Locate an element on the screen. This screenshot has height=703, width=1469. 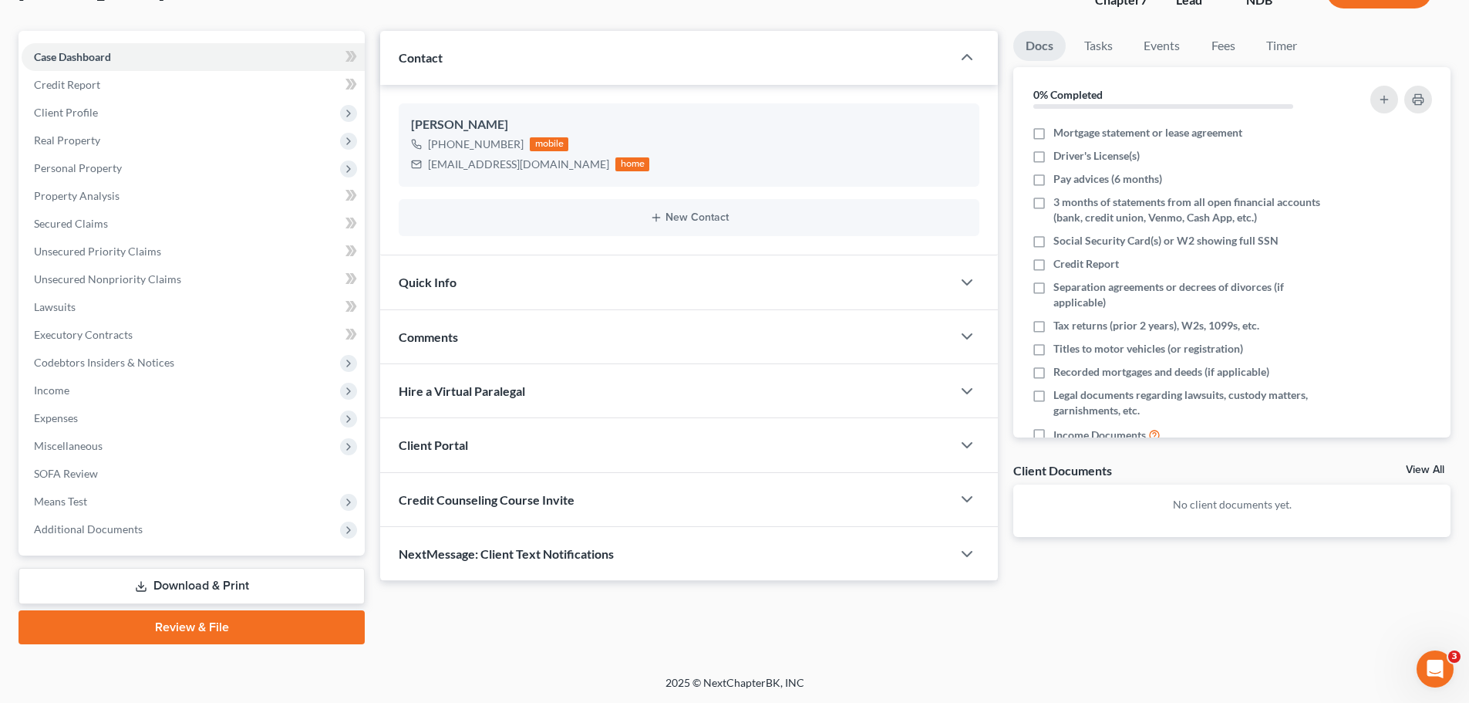
span: Income is located at coordinates (52, 389).